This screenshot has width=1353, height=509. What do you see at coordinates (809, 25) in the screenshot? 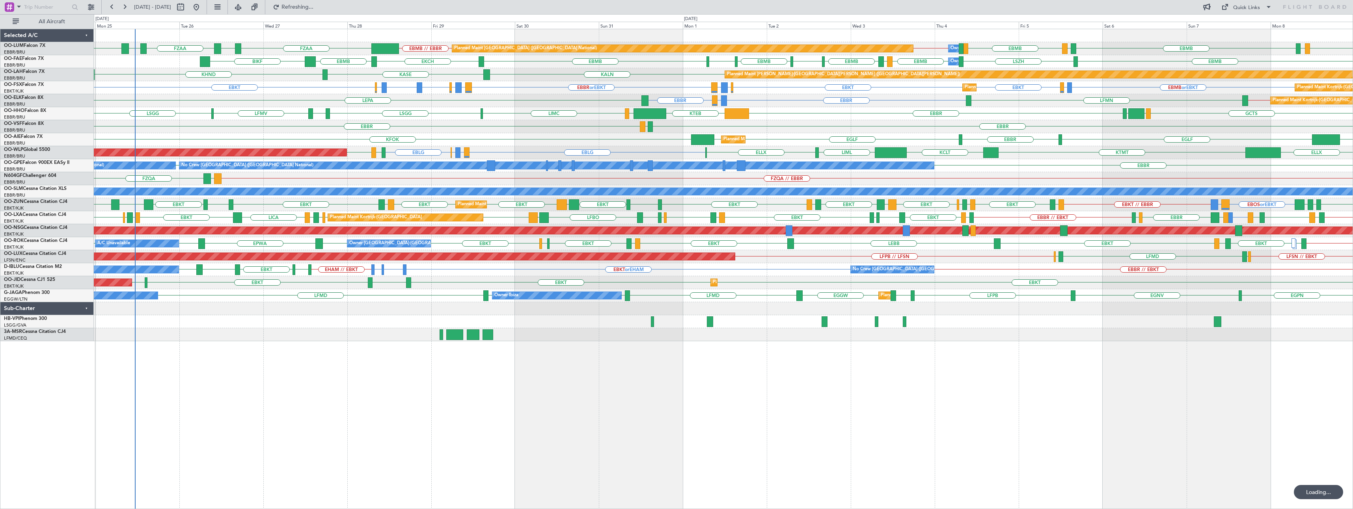
I see `div: Tue 2` at bounding box center [809, 25].